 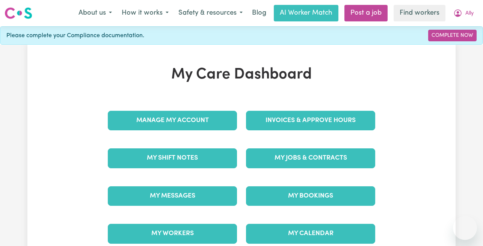 What do you see at coordinates (469, 14) in the screenshot?
I see `span: Ally` at bounding box center [469, 14].